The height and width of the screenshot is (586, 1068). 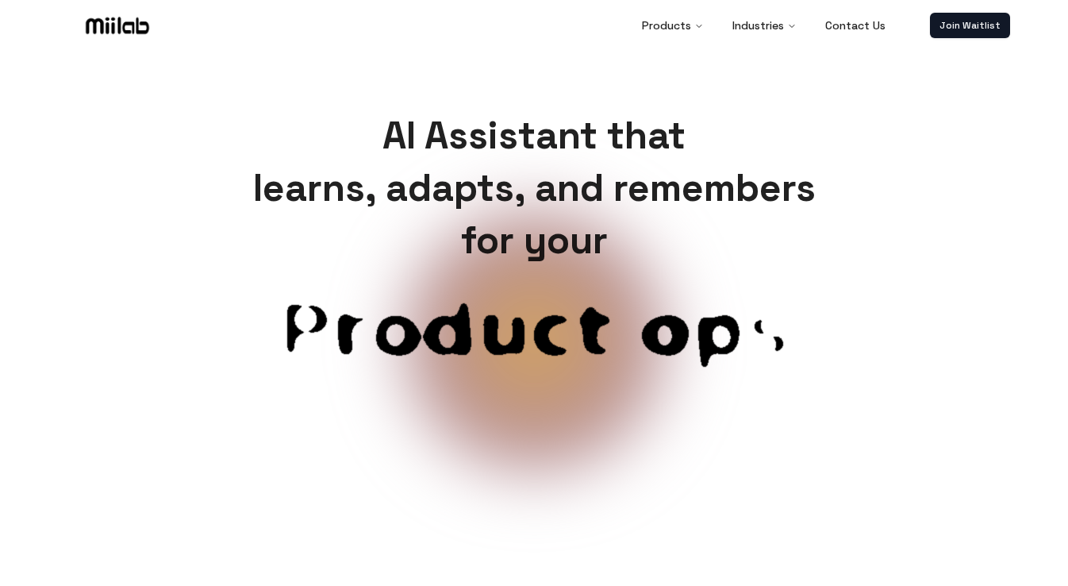 I want to click on nav: Main, so click(x=764, y=25).